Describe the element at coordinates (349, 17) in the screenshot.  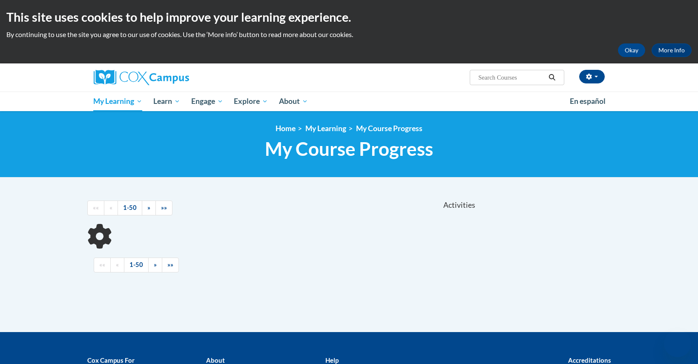
I see `h2: This site uses cookies to help improve your learning experience.` at that location.